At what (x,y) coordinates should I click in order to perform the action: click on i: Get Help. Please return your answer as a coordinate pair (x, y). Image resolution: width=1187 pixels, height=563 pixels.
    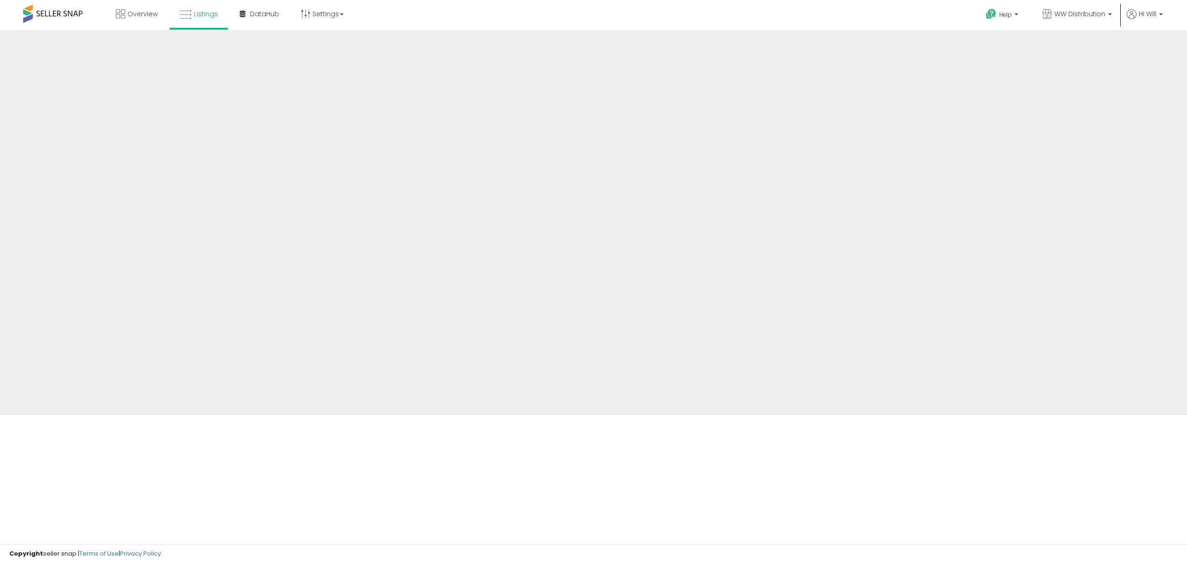
    Looking at the image, I should click on (991, 14).